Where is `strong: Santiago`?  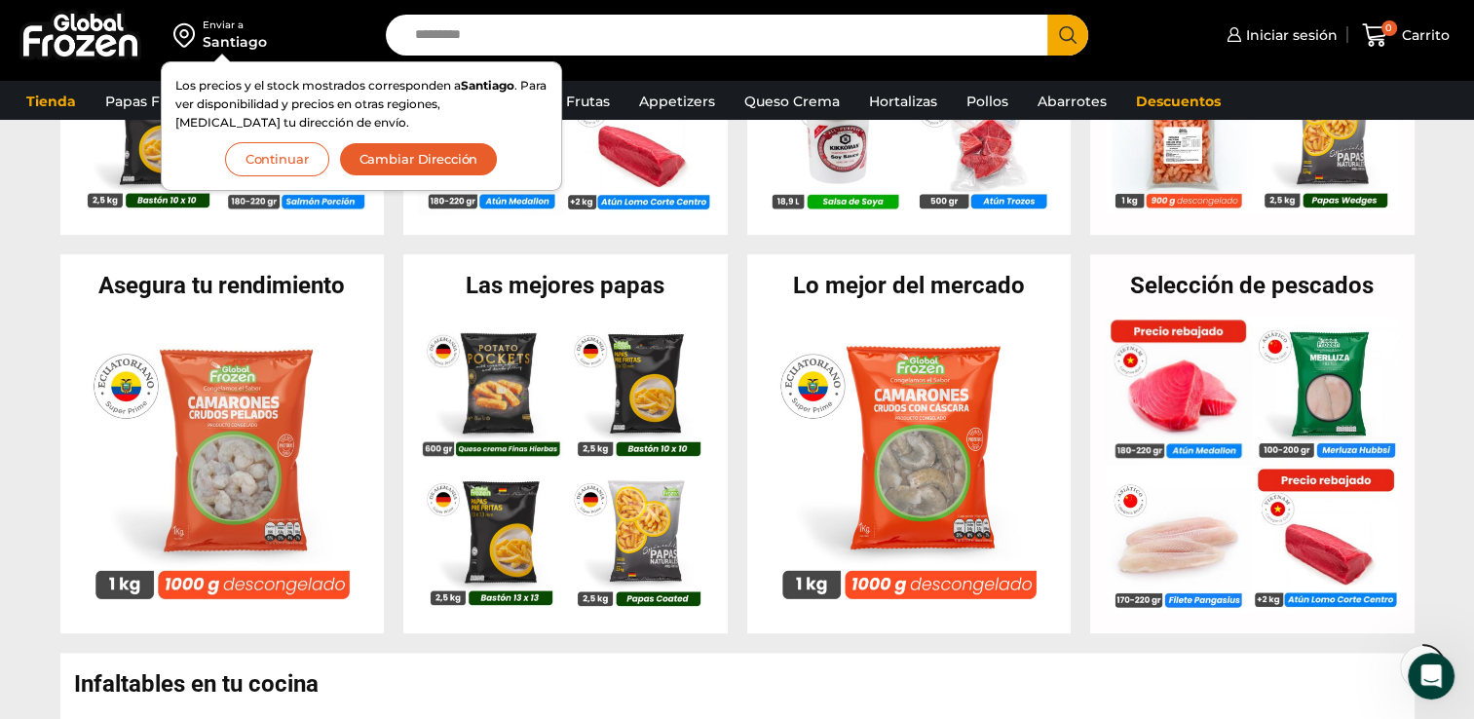 strong: Santiago is located at coordinates (487, 85).